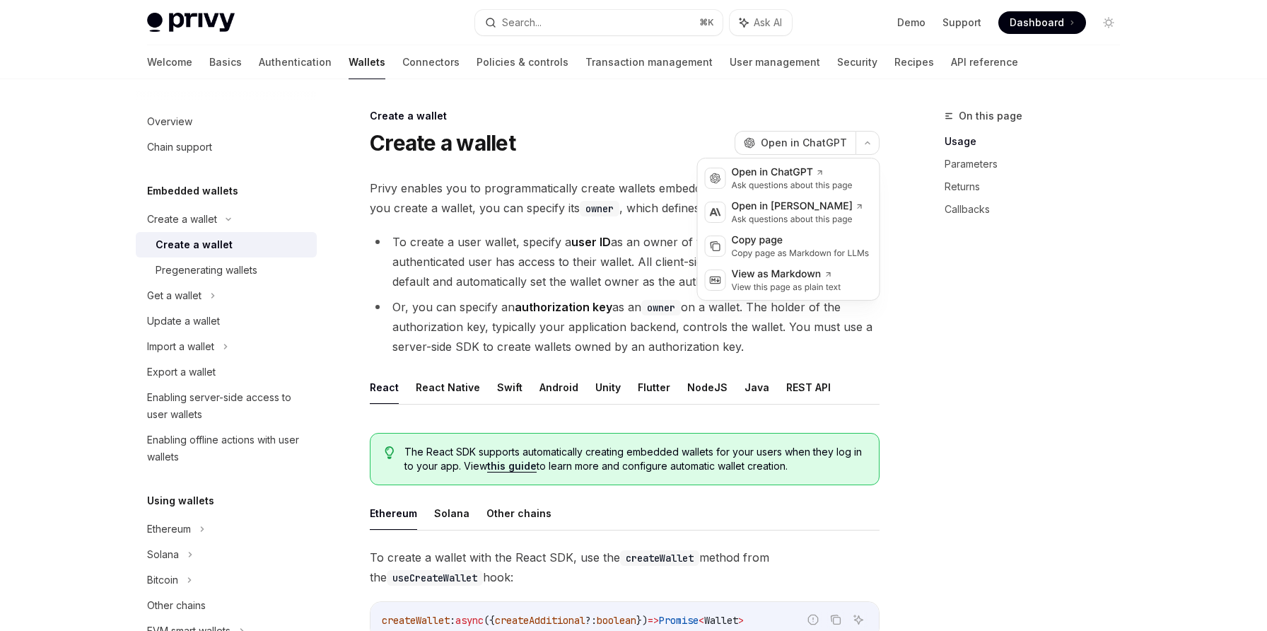  Describe the element at coordinates (608, 387) in the screenshot. I see `button: Unity` at that location.